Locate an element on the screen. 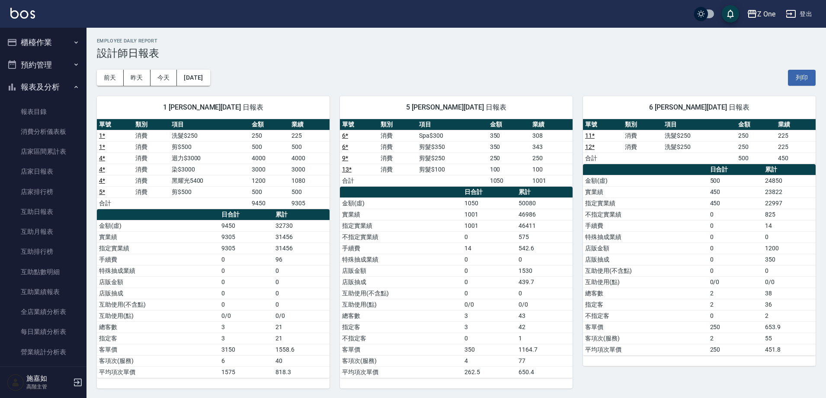  td: 32730 is located at coordinates (302, 225).